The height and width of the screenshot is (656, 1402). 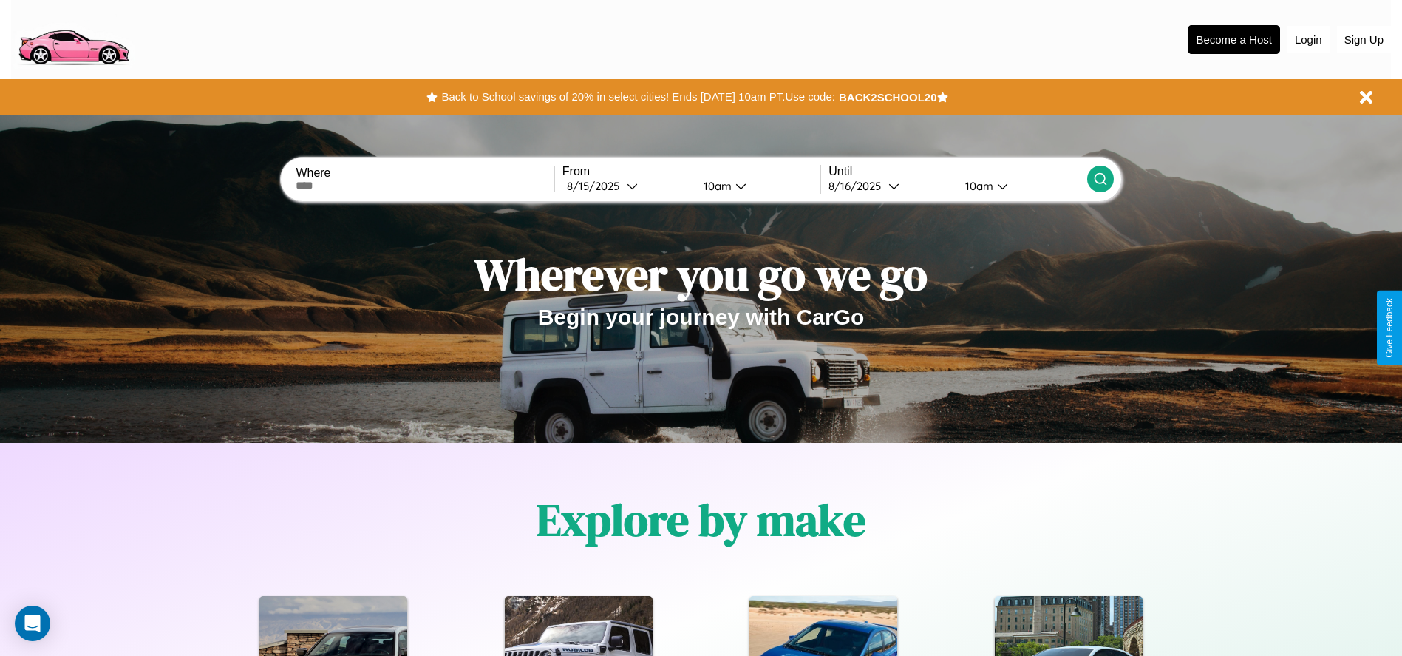 What do you see at coordinates (691, 171) in the screenshot?
I see `label: From` at bounding box center [691, 171].